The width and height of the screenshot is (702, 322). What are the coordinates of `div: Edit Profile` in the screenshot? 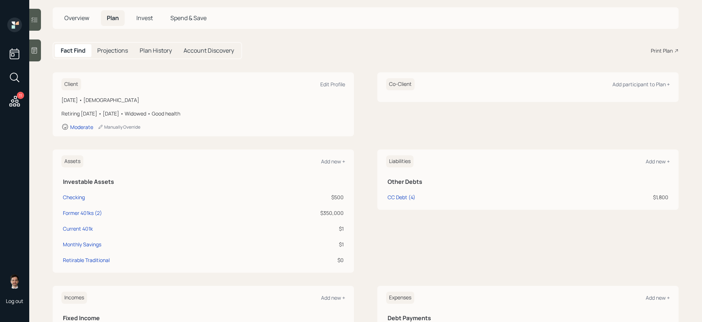 It's located at (333, 84).